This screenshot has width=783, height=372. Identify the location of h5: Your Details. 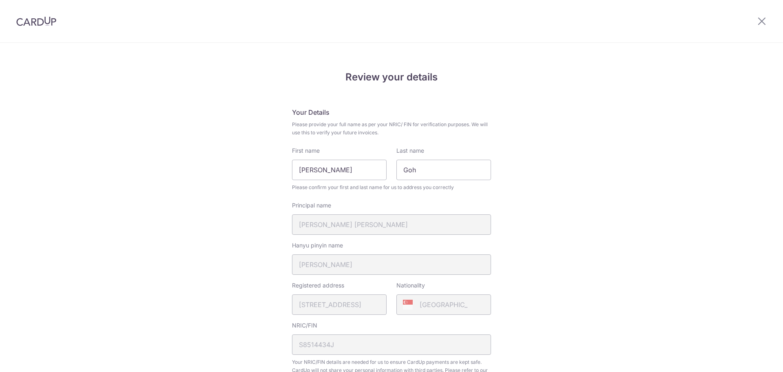
(392, 112).